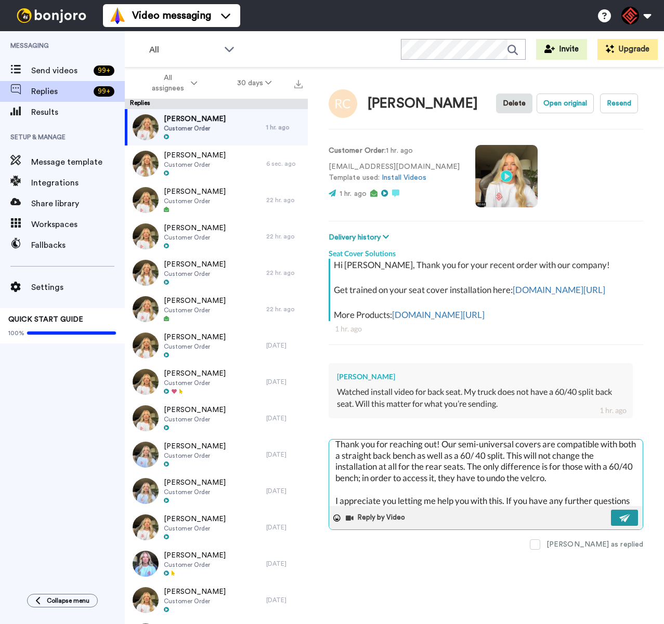  Describe the element at coordinates (146, 127) in the screenshot. I see `img: be767059-a3c9-4639-ac7a-c5fb3334f861-thumb.jpg` at that location.